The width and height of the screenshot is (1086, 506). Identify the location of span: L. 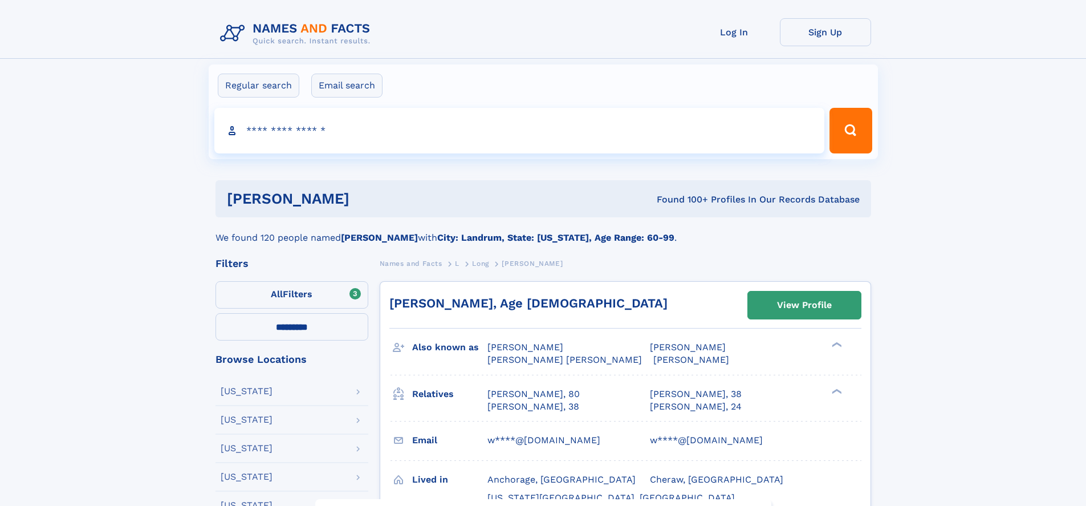
(457, 263).